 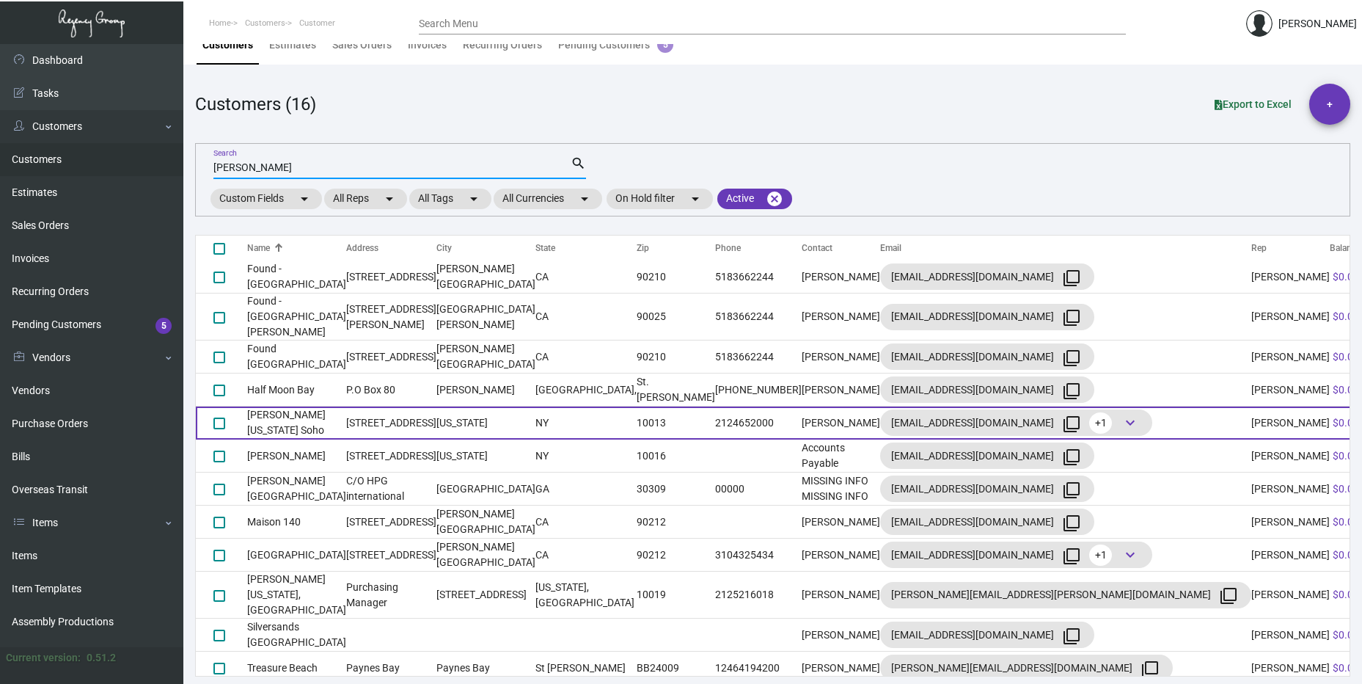 What do you see at coordinates (586, 489) in the screenshot?
I see `td: GA` at bounding box center [586, 489].